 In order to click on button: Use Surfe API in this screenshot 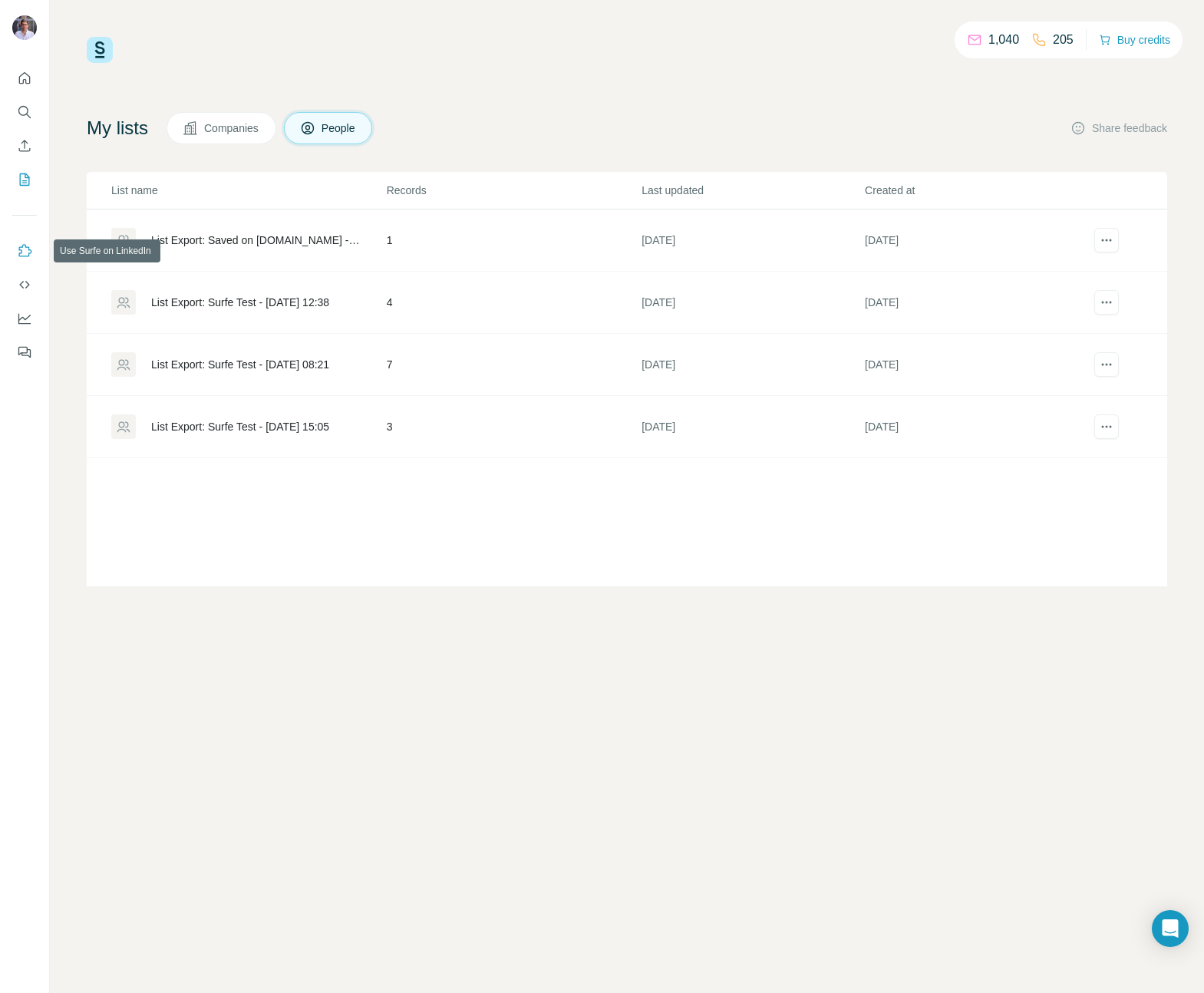, I will do `click(25, 285)`.